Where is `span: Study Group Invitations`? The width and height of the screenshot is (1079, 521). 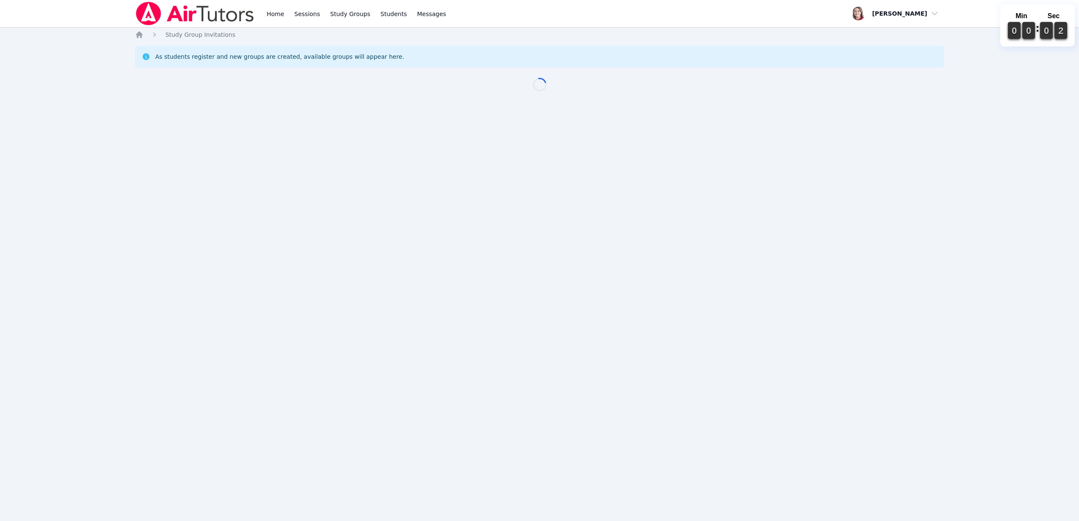 span: Study Group Invitations is located at coordinates (200, 35).